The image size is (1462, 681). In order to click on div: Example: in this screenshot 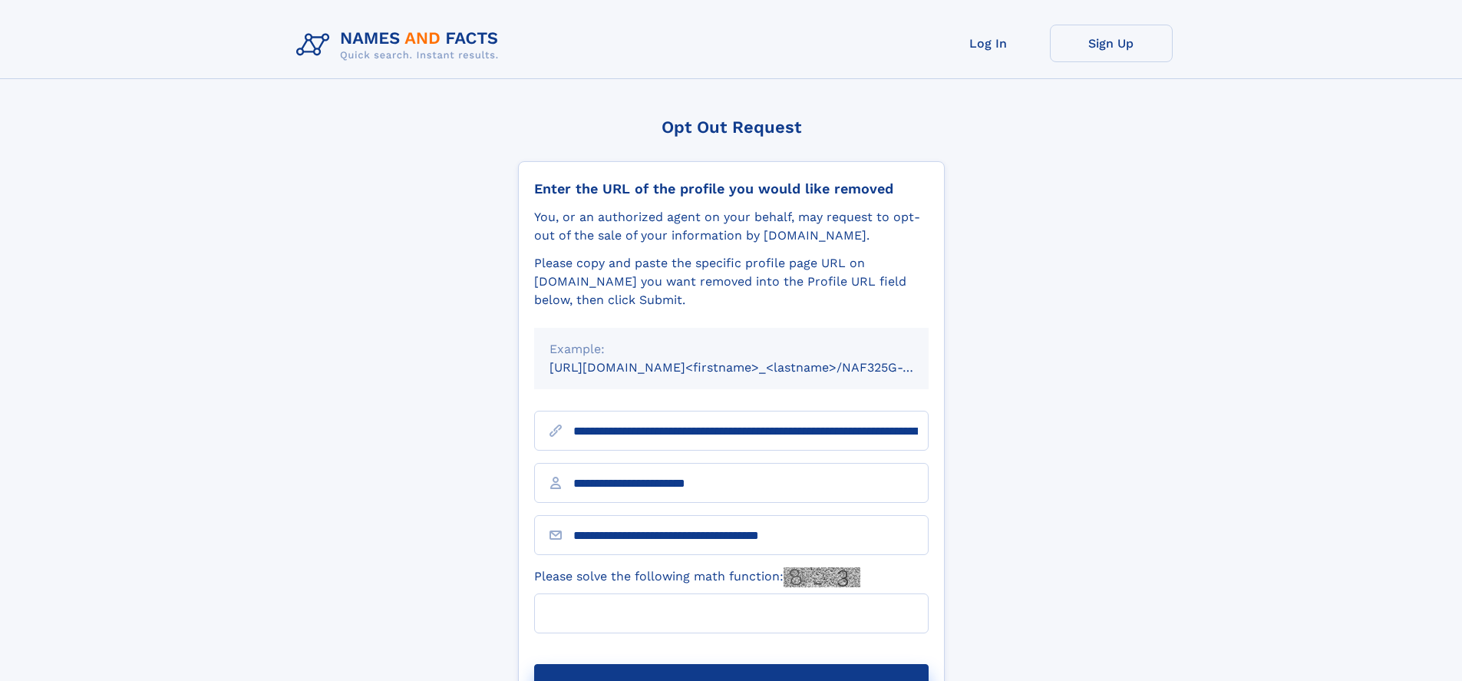, I will do `click(731, 349)`.